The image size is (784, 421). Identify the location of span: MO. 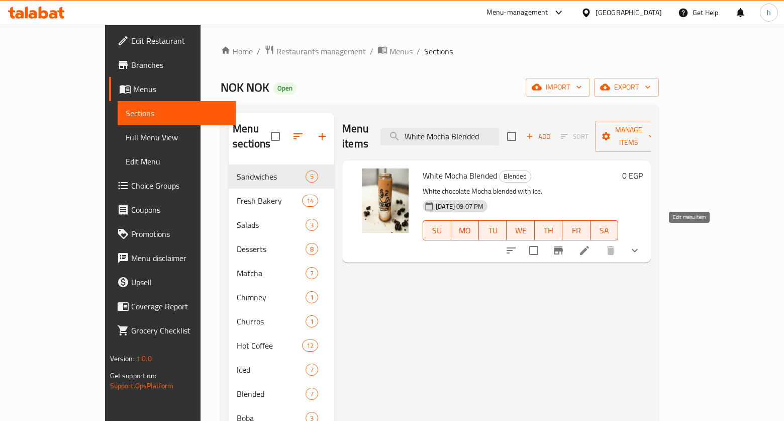
(465, 230).